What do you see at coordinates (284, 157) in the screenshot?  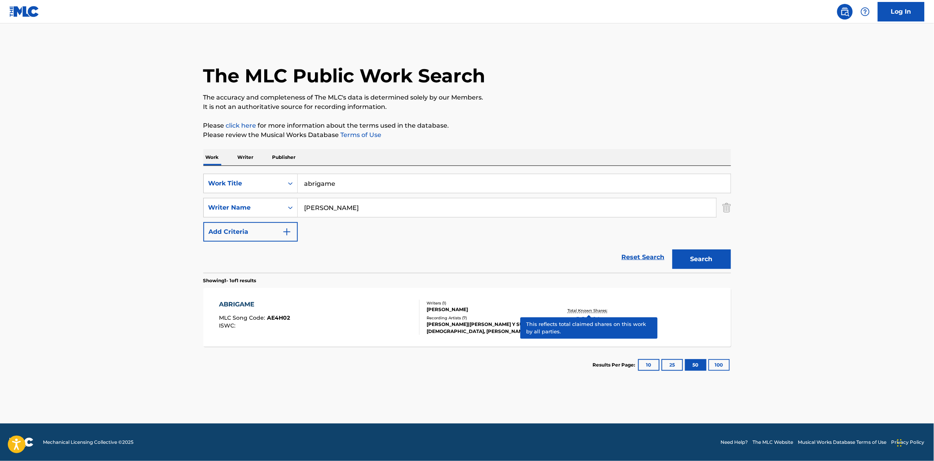 I see `p: Publisher` at bounding box center [284, 157].